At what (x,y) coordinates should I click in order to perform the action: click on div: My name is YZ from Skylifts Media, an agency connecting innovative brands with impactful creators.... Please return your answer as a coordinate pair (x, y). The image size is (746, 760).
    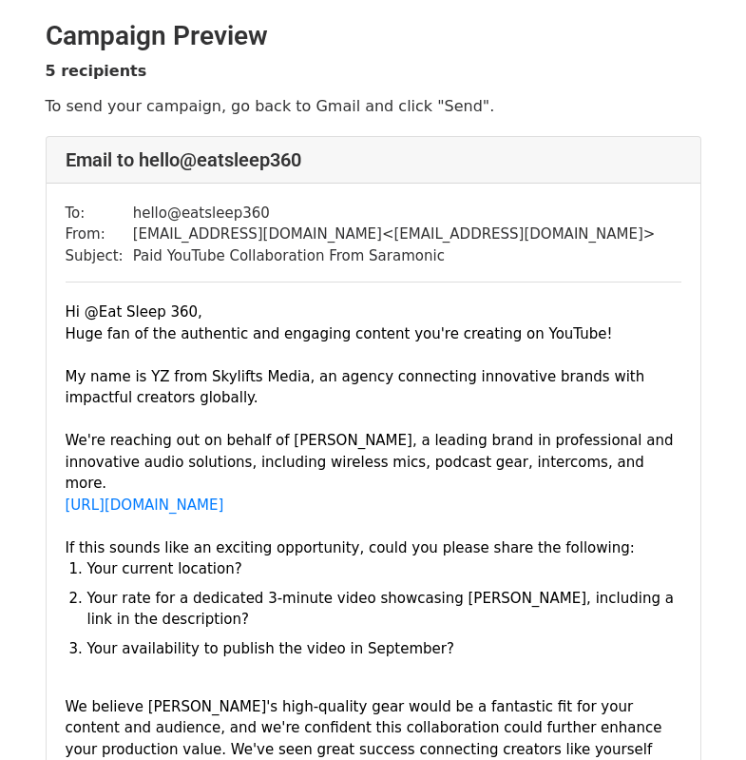
    Looking at the image, I should click on (374, 387).